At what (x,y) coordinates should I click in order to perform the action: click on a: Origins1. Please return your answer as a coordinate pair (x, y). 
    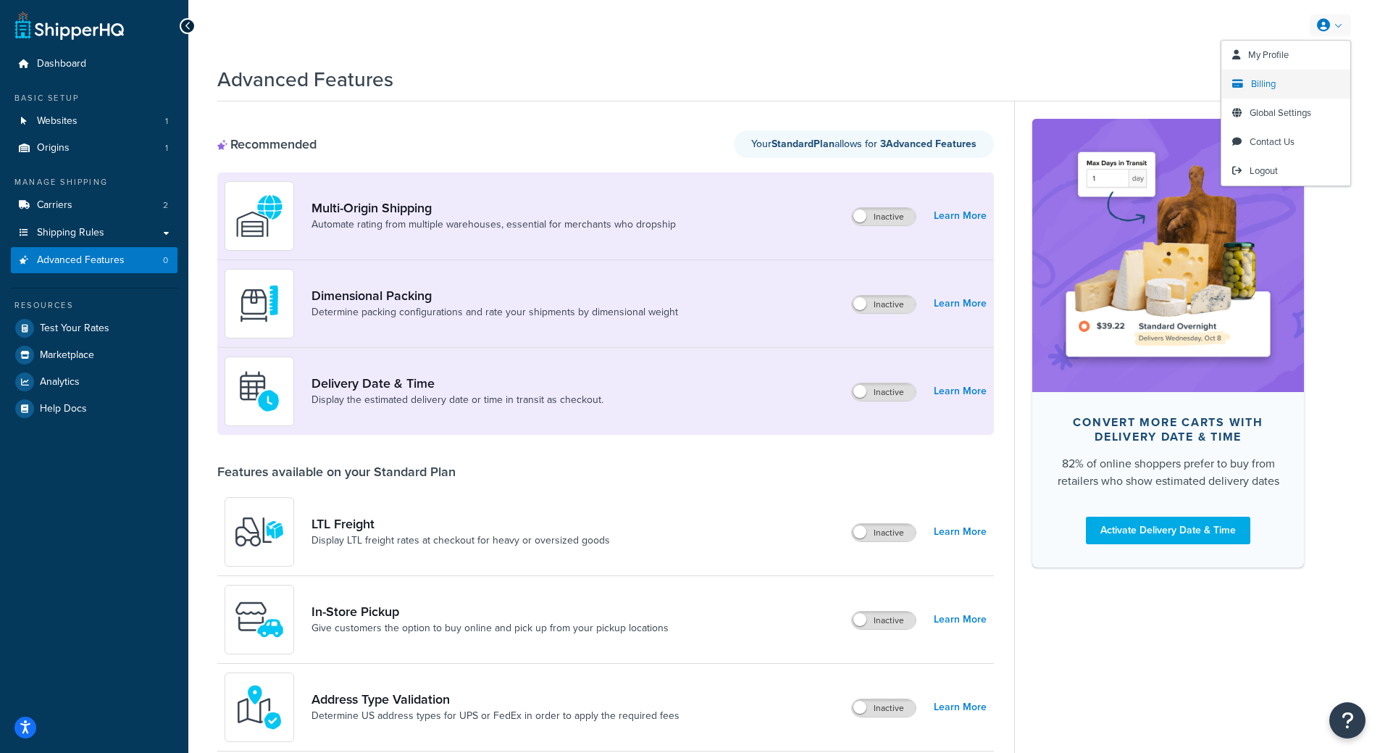
    Looking at the image, I should click on (94, 148).